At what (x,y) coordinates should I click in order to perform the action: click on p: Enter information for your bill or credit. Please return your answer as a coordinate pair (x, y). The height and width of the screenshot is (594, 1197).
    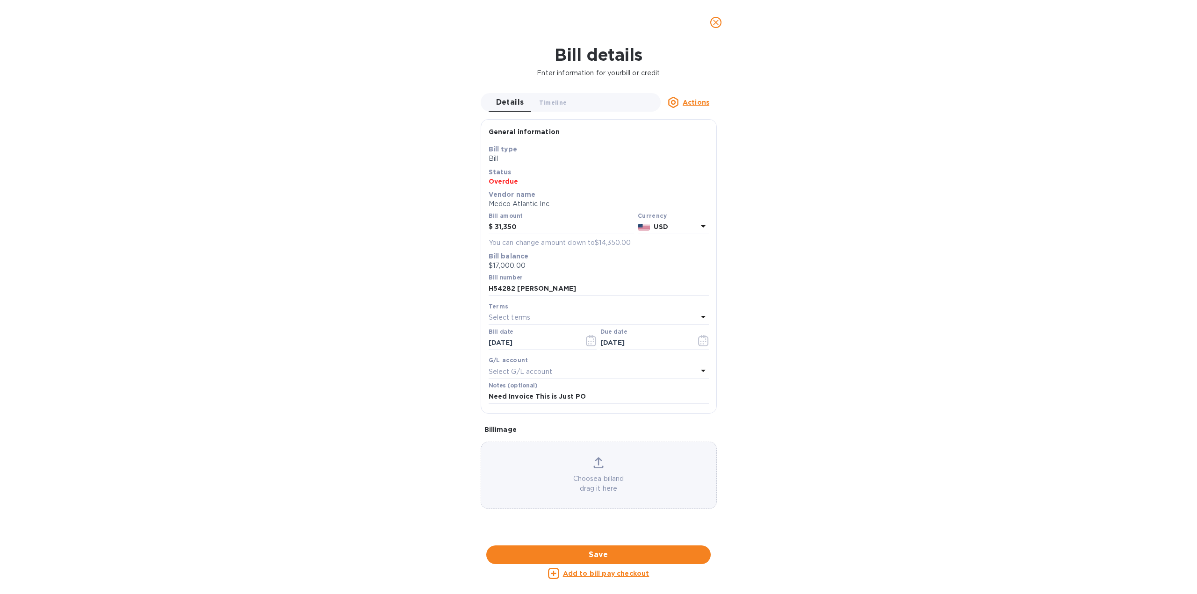
    Looking at the image, I should click on (599, 73).